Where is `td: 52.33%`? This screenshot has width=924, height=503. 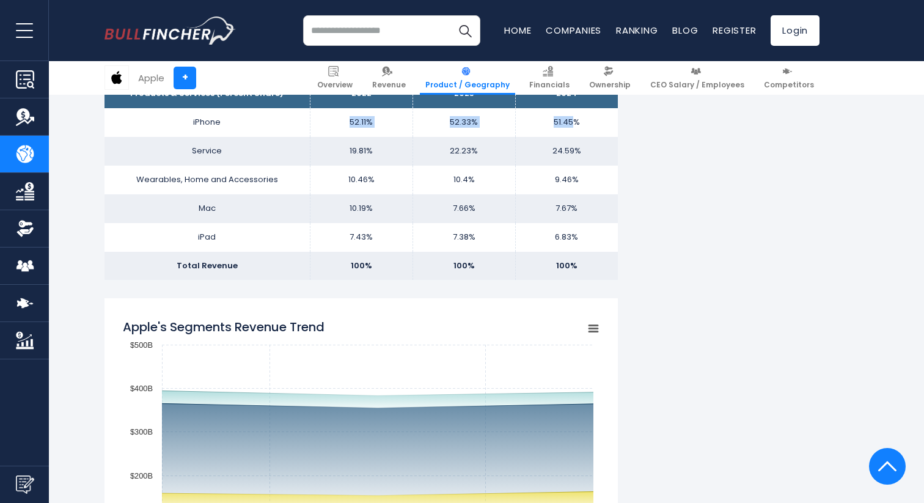
td: 52.33% is located at coordinates (464, 122).